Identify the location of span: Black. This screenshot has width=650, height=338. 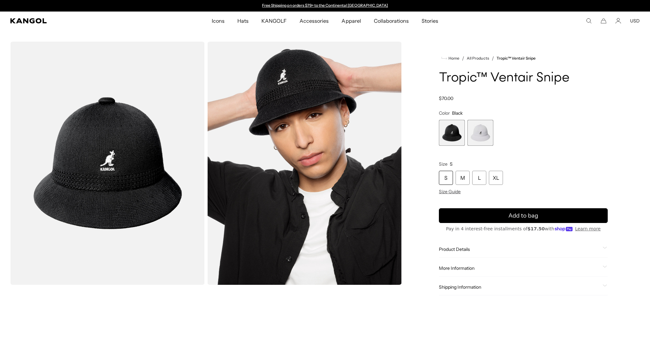
(457, 113).